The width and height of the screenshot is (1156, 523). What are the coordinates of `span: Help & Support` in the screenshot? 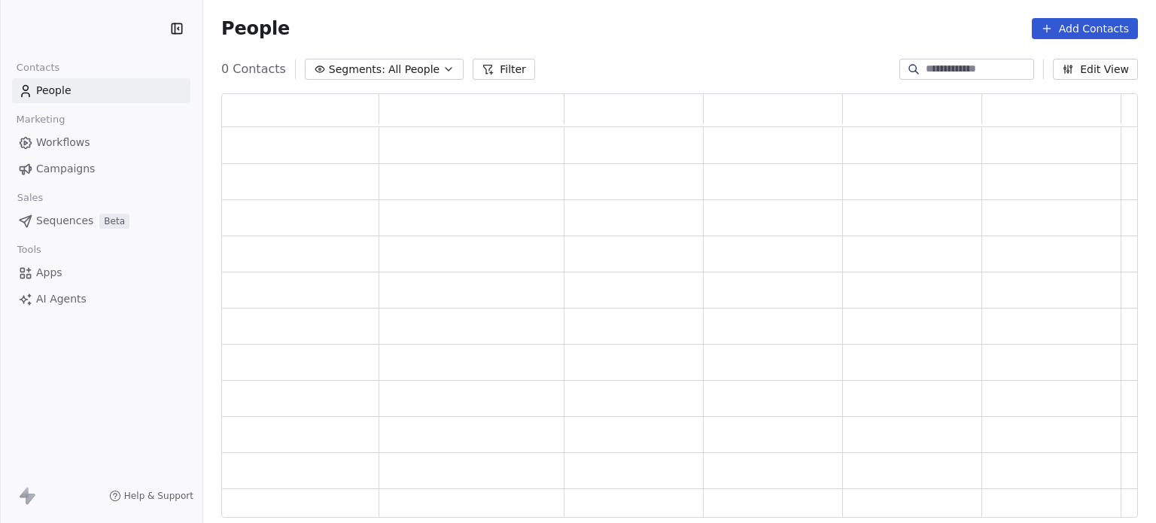 It's located at (159, 496).